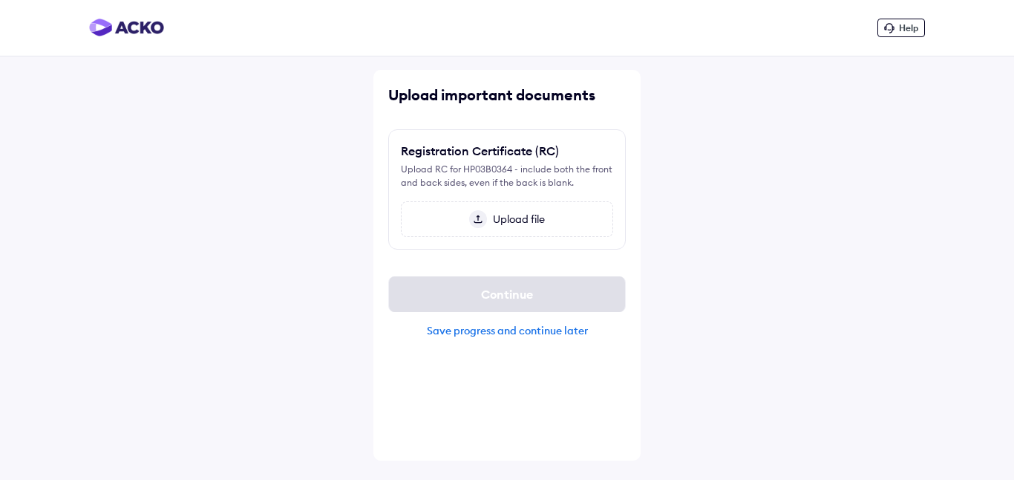  Describe the element at coordinates (909, 27) in the screenshot. I see `span: Help` at that location.